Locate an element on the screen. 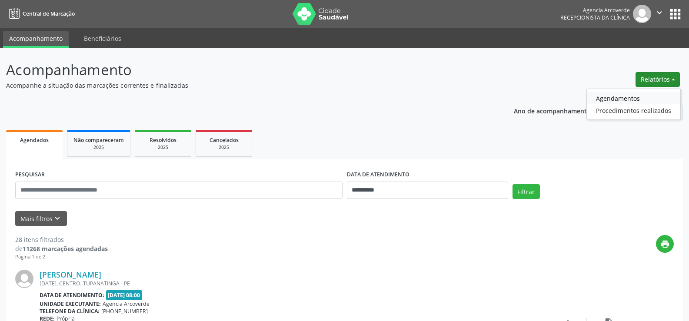  span: Cancelados is located at coordinates (224, 140).